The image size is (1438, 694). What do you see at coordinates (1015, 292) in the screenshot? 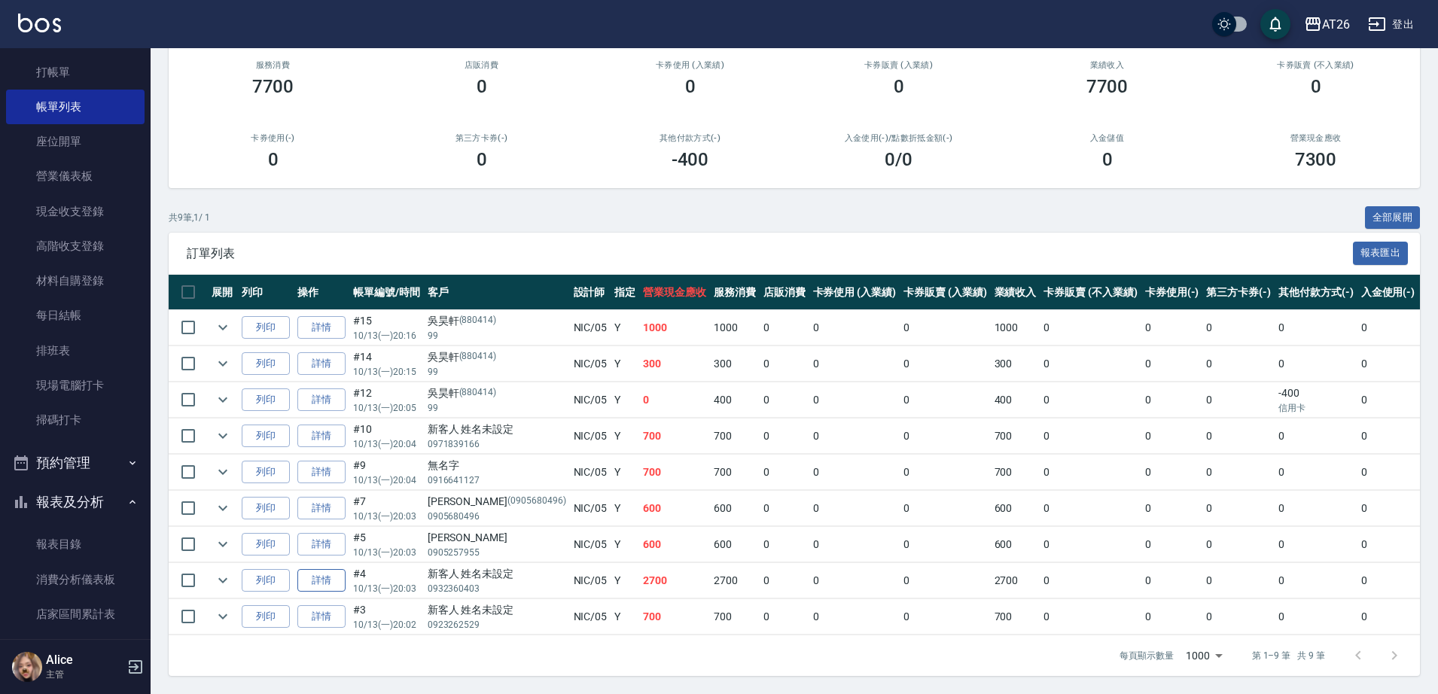
I see `th: 業績收入` at bounding box center [1015, 292].